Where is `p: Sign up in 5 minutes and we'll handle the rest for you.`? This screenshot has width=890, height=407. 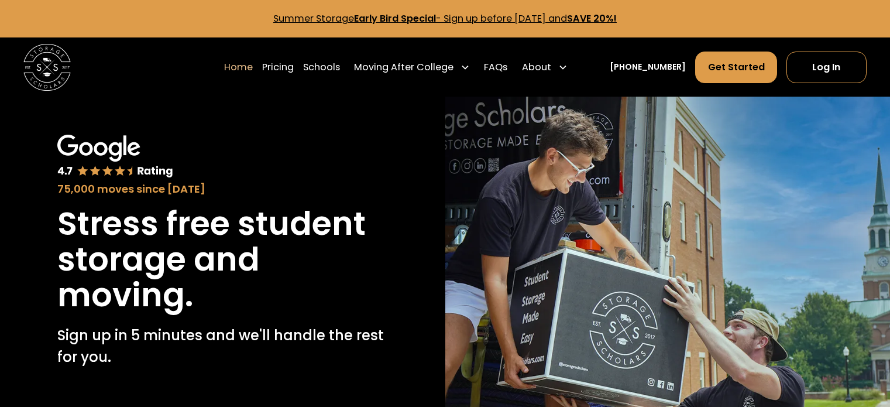
p: Sign up in 5 minutes and we'll handle the rest for you. is located at coordinates (222, 346).